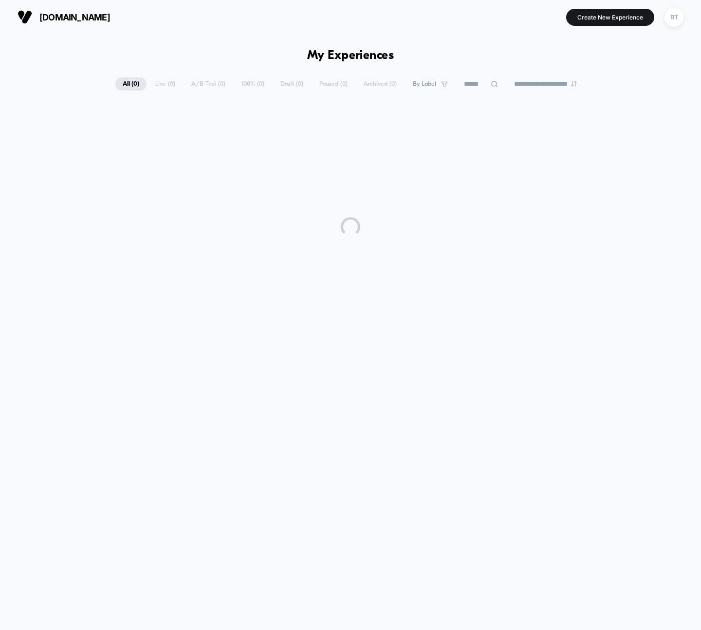 This screenshot has height=630, width=701. I want to click on button: Create New Experience, so click(610, 17).